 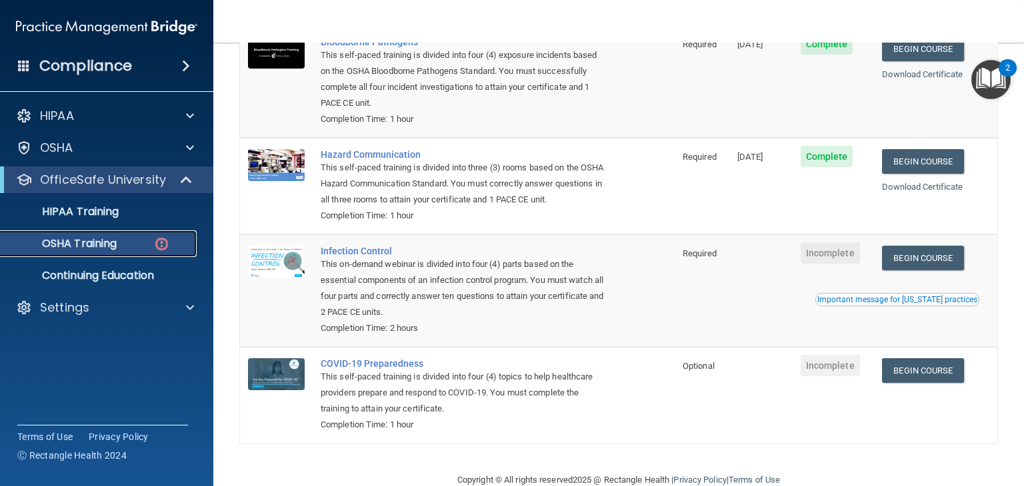 I want to click on a: OSHA, so click(x=105, y=148).